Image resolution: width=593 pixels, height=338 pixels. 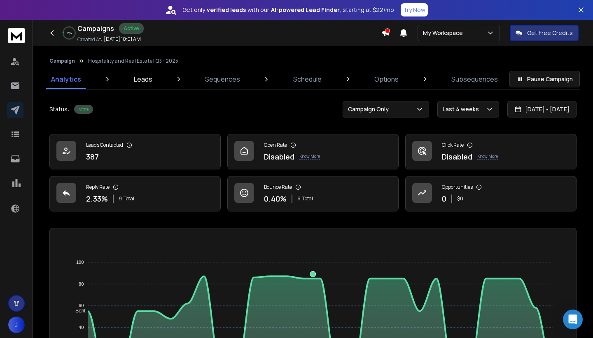 What do you see at coordinates (544, 79) in the screenshot?
I see `button: Pause Campaign` at bounding box center [544, 79].